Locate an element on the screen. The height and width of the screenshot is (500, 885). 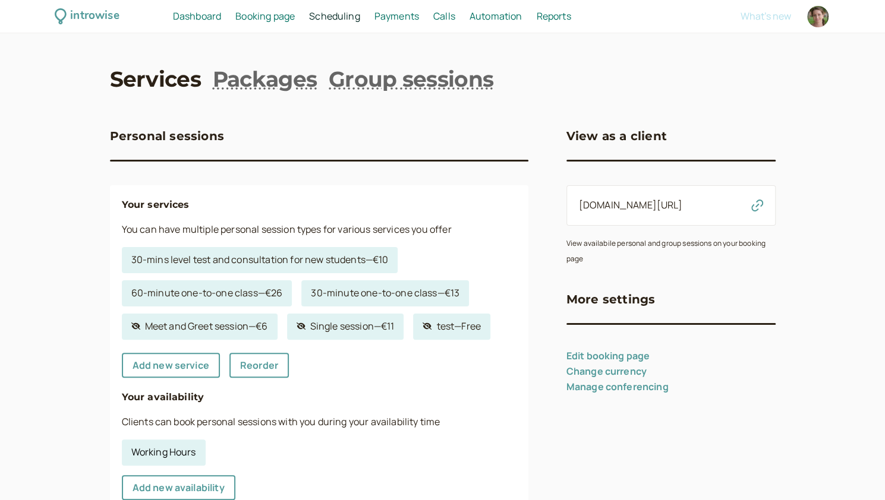
a: Edit booking page is located at coordinates (608, 356).